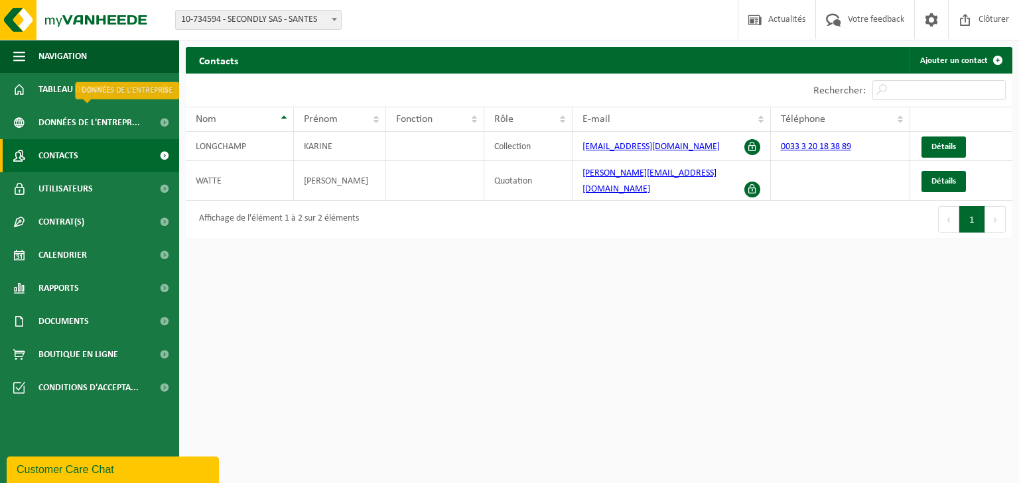 This screenshot has width=1019, height=483. Describe the element at coordinates (78, 355) in the screenshot. I see `span: Boutique en ligne` at that location.